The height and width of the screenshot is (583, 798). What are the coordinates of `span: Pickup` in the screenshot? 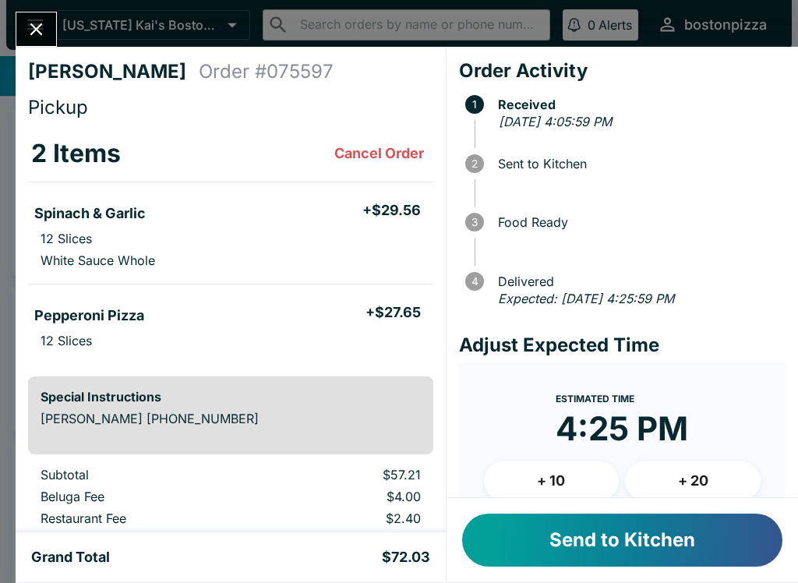 It's located at (58, 107).